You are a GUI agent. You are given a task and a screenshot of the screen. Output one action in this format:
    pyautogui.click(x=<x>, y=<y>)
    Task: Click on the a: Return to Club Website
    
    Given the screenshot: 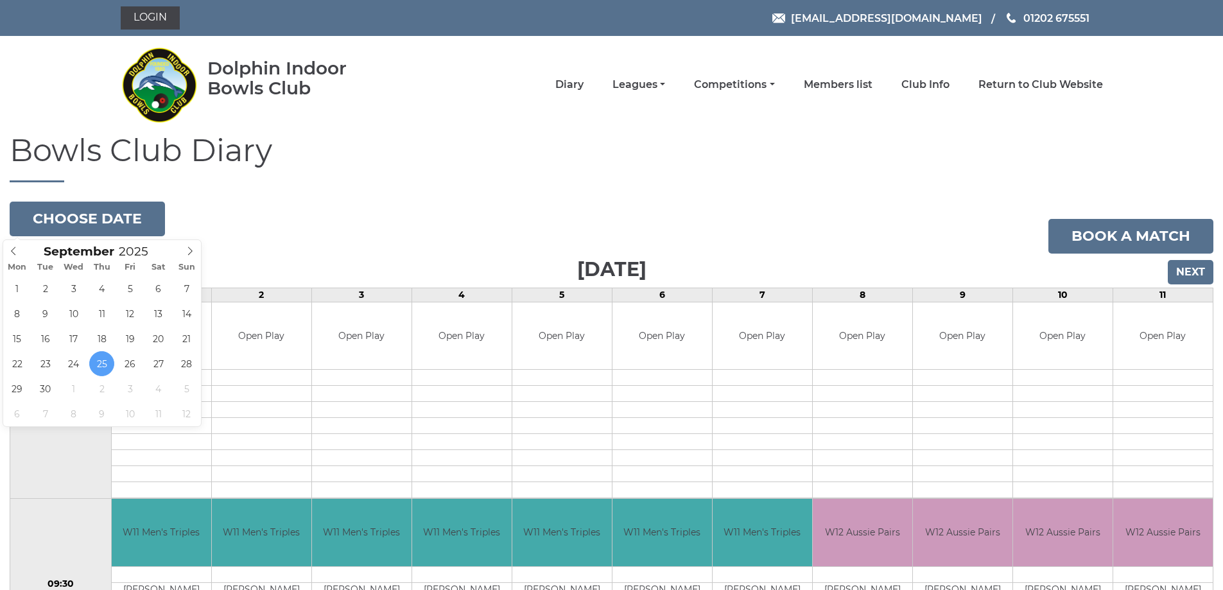 What is the action you would take?
    pyautogui.click(x=1041, y=85)
    